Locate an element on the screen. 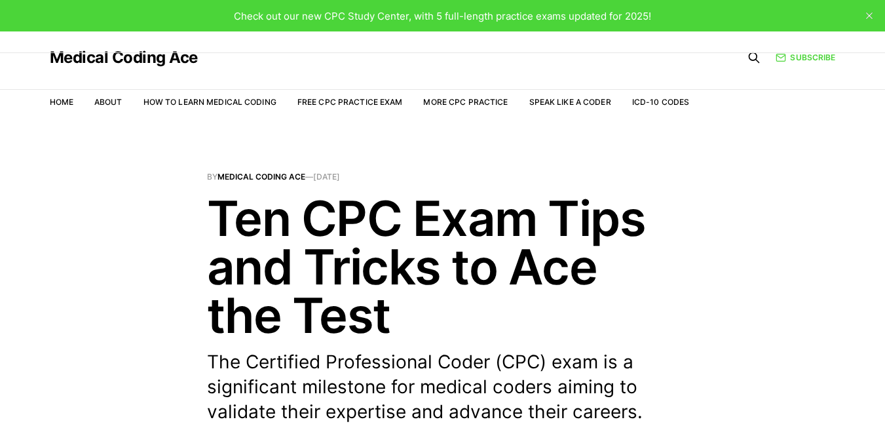  a: How to Learn Medical Coding is located at coordinates (210, 102).